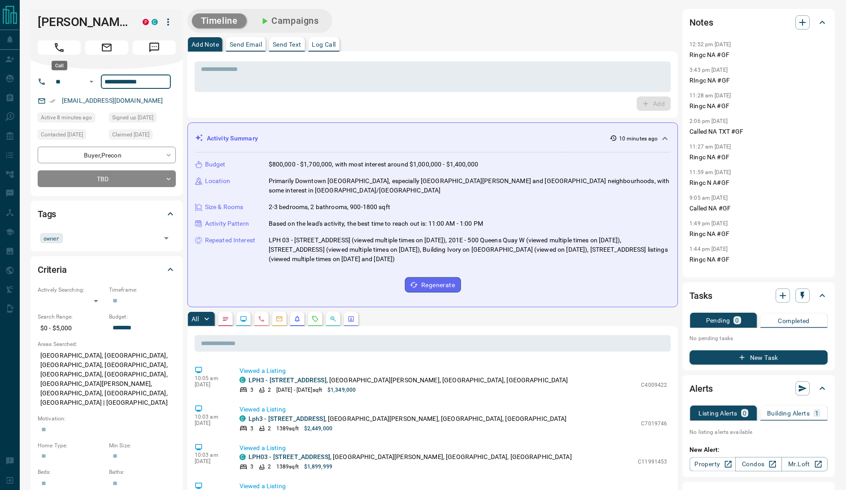  Describe the element at coordinates (107, 178) in the screenshot. I see `div: TBD` at that location.